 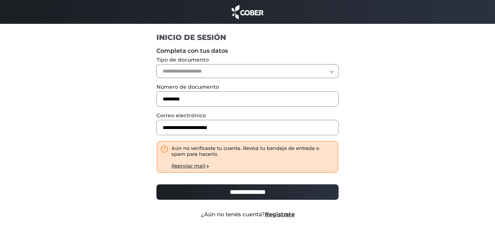 I want to click on a: Registrate, so click(x=279, y=214).